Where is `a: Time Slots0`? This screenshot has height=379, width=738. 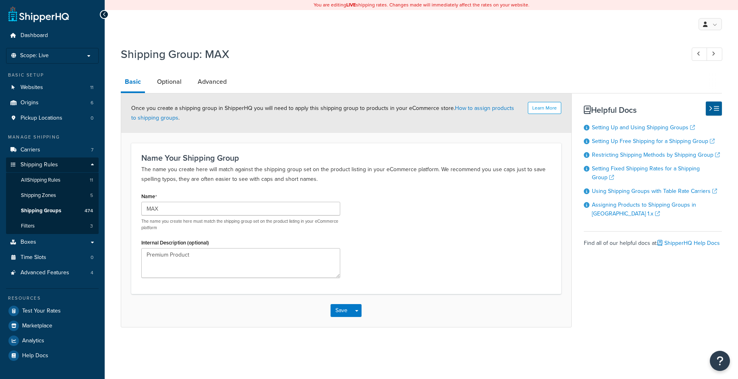
a: Time Slots0 is located at coordinates (52, 257).